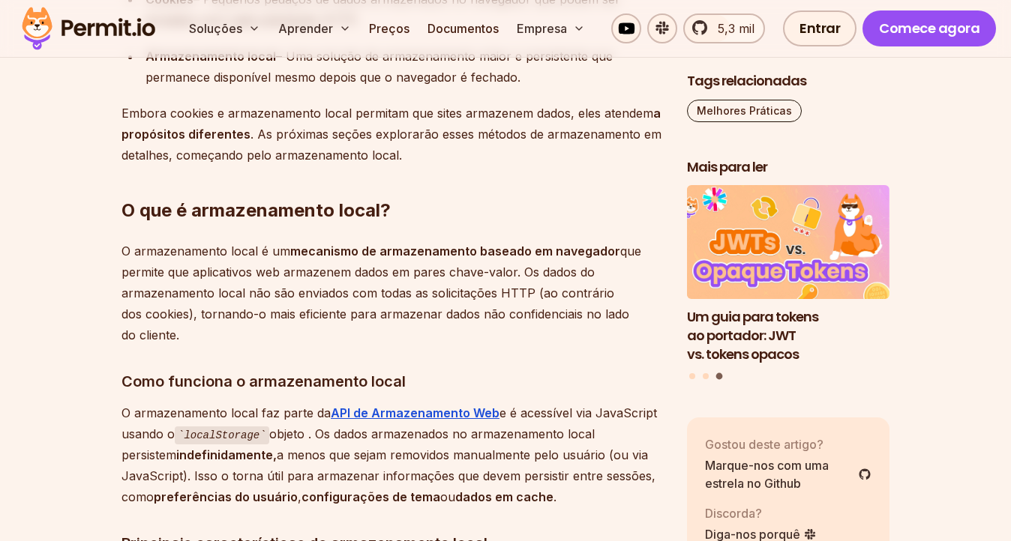 This screenshot has height=541, width=1011. What do you see at coordinates (226, 413) in the screenshot?
I see `font: O armazenamento local faz parte da` at bounding box center [226, 413].